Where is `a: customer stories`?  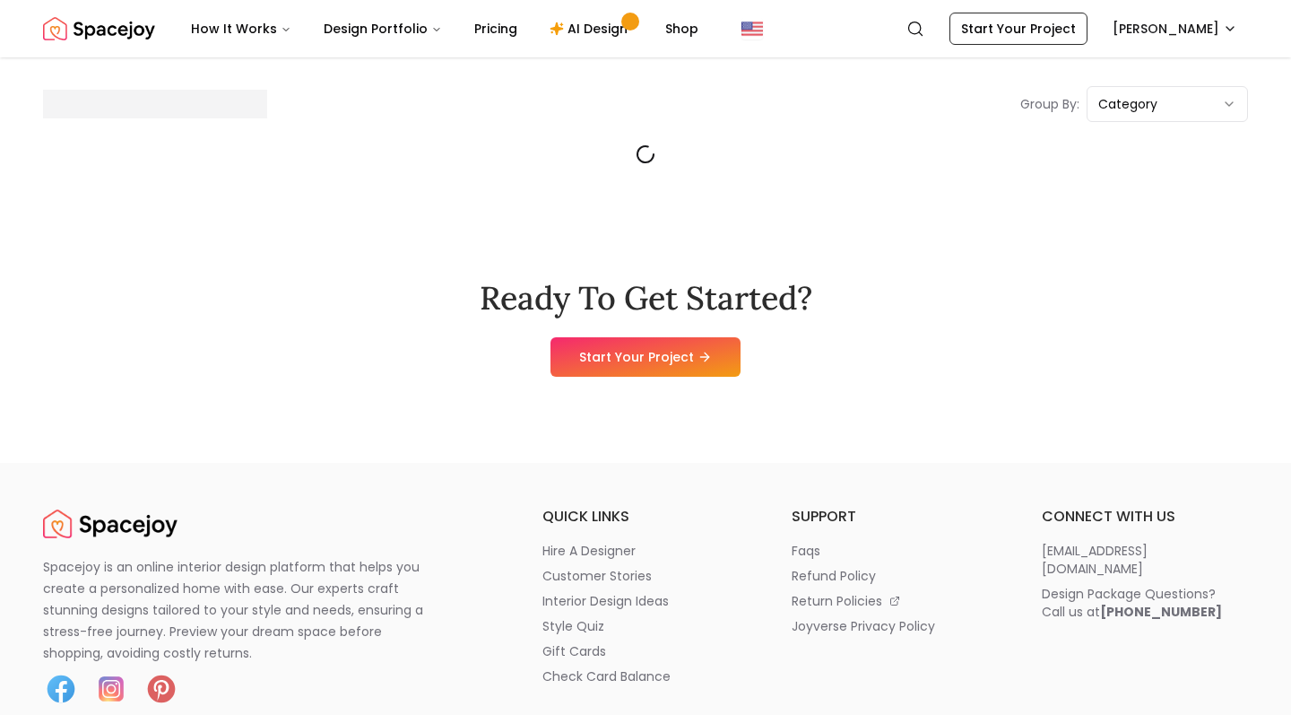 a: customer stories is located at coordinates (646, 576).